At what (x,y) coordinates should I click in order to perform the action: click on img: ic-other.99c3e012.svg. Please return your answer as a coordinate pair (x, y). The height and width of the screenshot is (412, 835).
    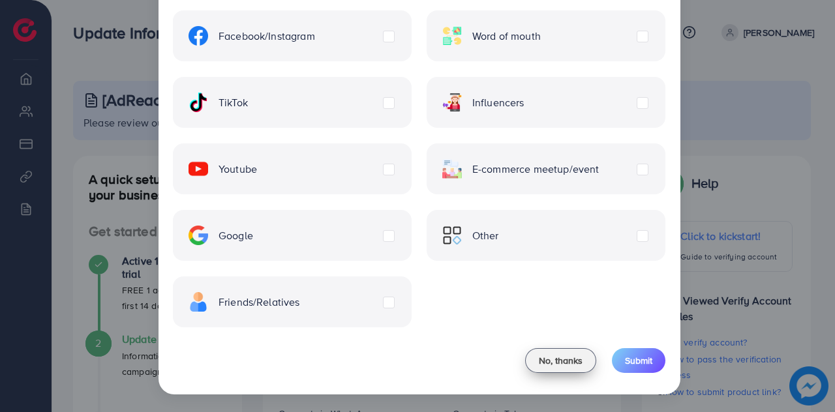
    Looking at the image, I should click on (452, 235).